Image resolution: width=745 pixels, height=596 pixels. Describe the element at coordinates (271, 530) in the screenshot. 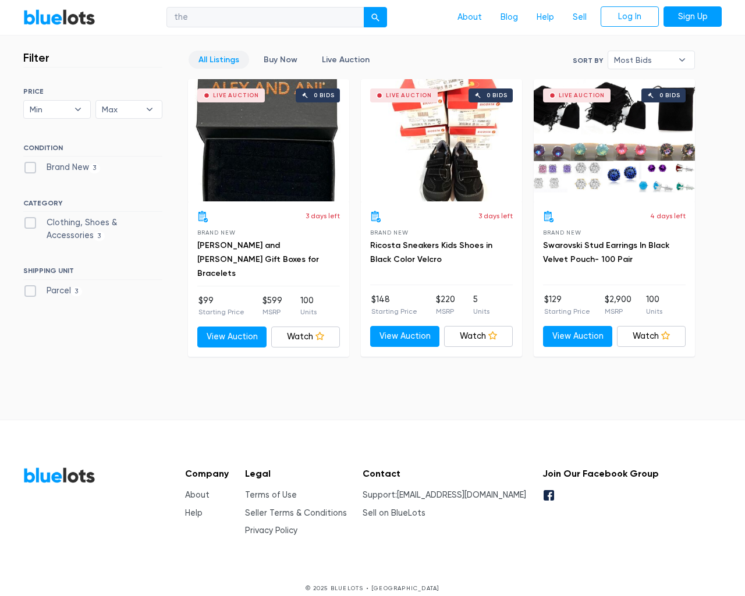

I see `a: Privacy Policy` at that location.